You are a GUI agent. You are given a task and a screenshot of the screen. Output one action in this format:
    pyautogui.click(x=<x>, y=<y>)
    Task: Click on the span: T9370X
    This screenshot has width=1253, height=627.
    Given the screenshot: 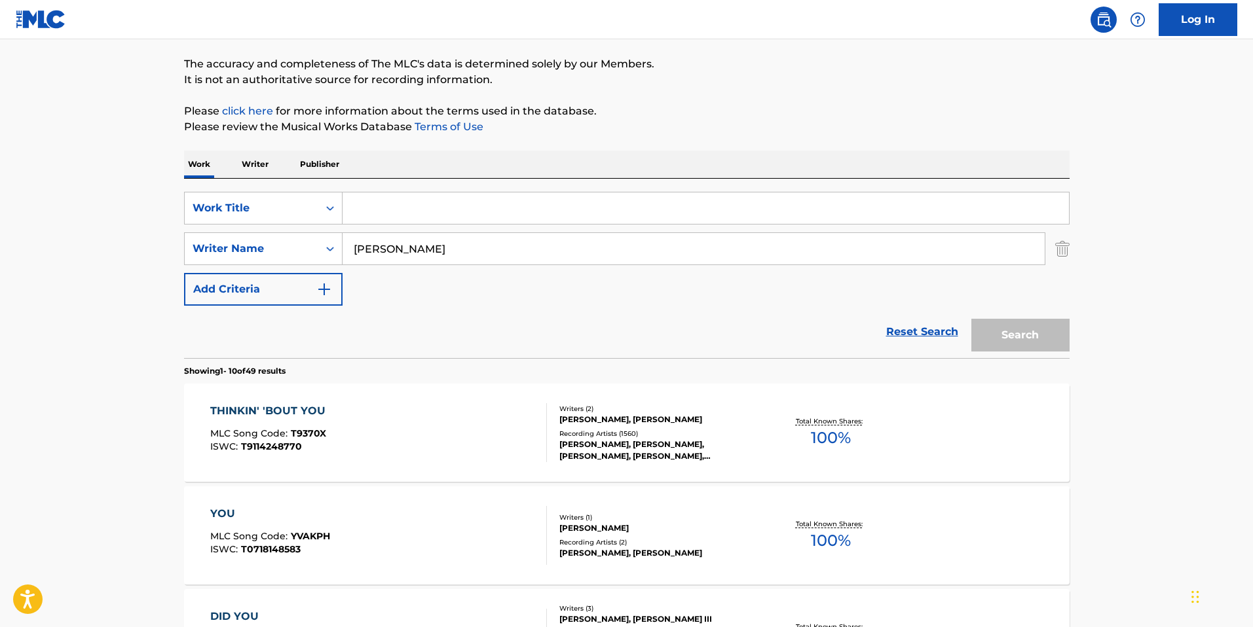 What is the action you would take?
    pyautogui.click(x=308, y=434)
    